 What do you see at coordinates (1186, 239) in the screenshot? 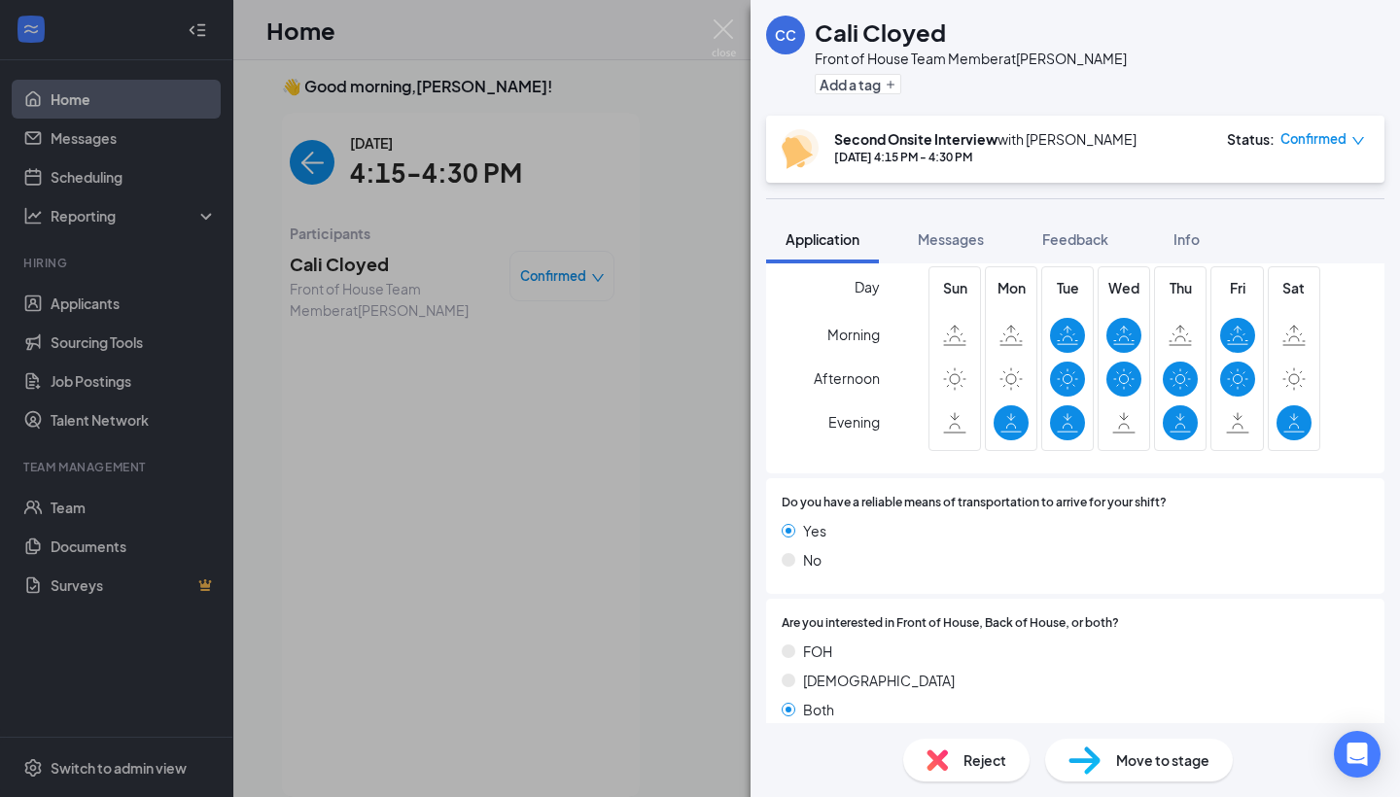
I see `span: Info` at bounding box center [1186, 239].